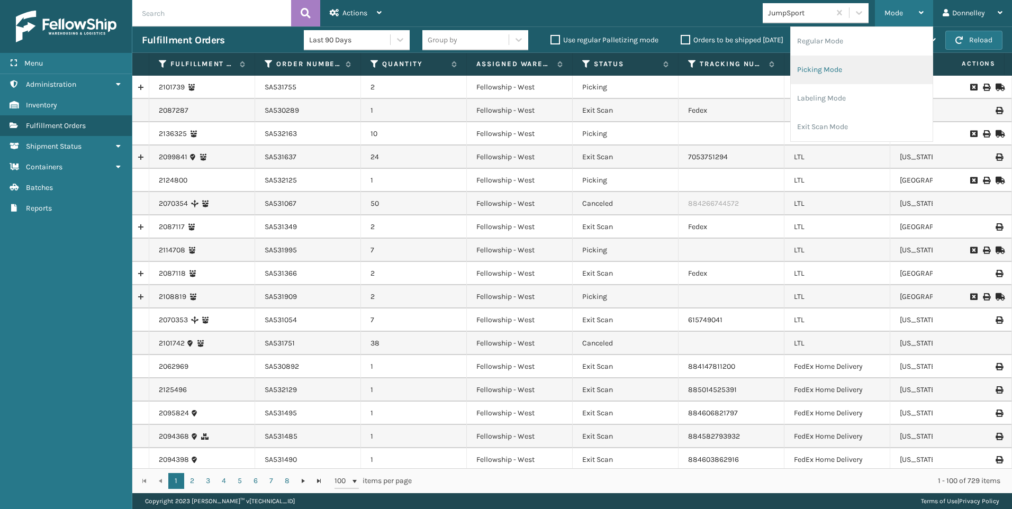  Describe the element at coordinates (799, 13) in the screenshot. I see `div: JumpSport` at that location.